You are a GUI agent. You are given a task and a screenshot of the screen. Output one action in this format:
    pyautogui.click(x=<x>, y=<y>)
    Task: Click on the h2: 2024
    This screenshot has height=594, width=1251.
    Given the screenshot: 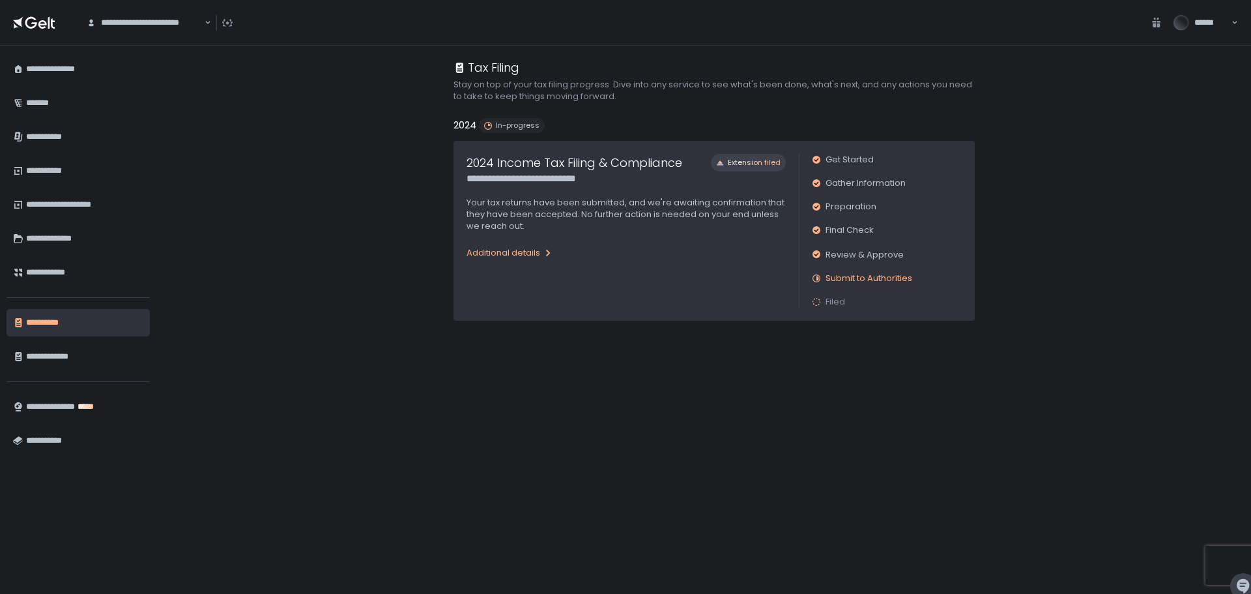 What is the action you would take?
    pyautogui.click(x=465, y=125)
    